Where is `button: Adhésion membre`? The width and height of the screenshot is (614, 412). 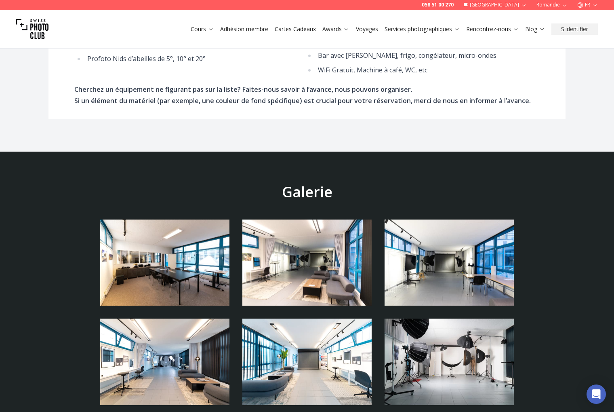 button: Adhésion membre is located at coordinates (244, 29).